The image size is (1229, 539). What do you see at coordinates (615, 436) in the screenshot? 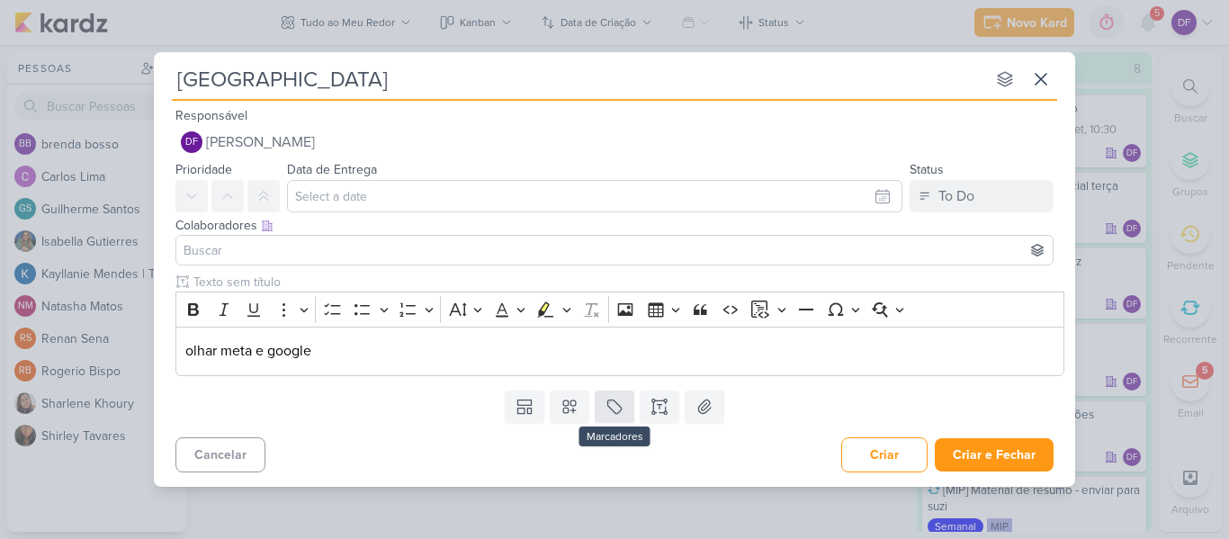
I see `div: Marcadores` at bounding box center [615, 436].